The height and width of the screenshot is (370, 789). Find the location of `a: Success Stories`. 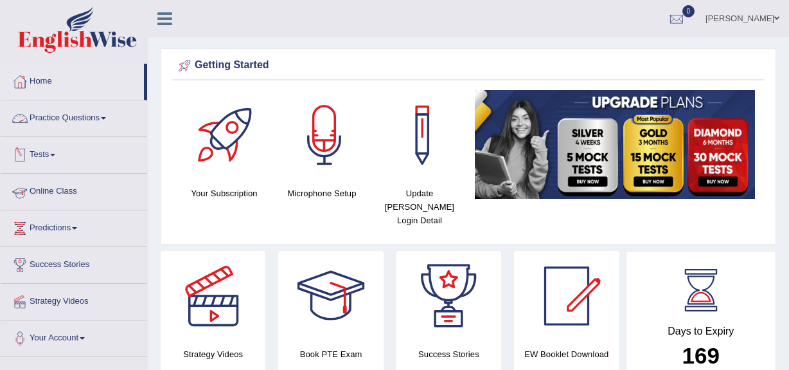

a: Success Stories is located at coordinates (74, 263).